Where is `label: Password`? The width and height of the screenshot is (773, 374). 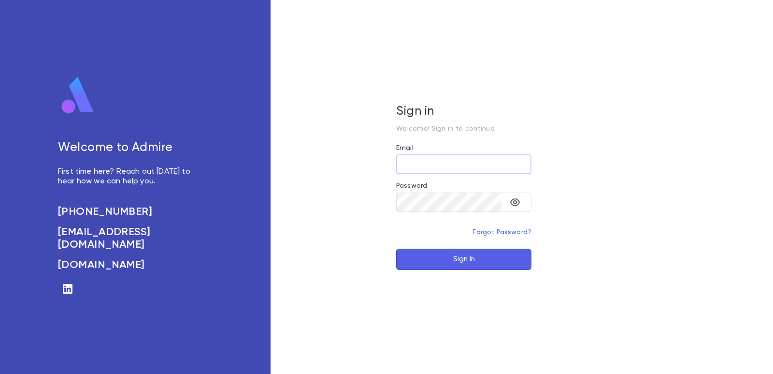 label: Password is located at coordinates (412, 186).